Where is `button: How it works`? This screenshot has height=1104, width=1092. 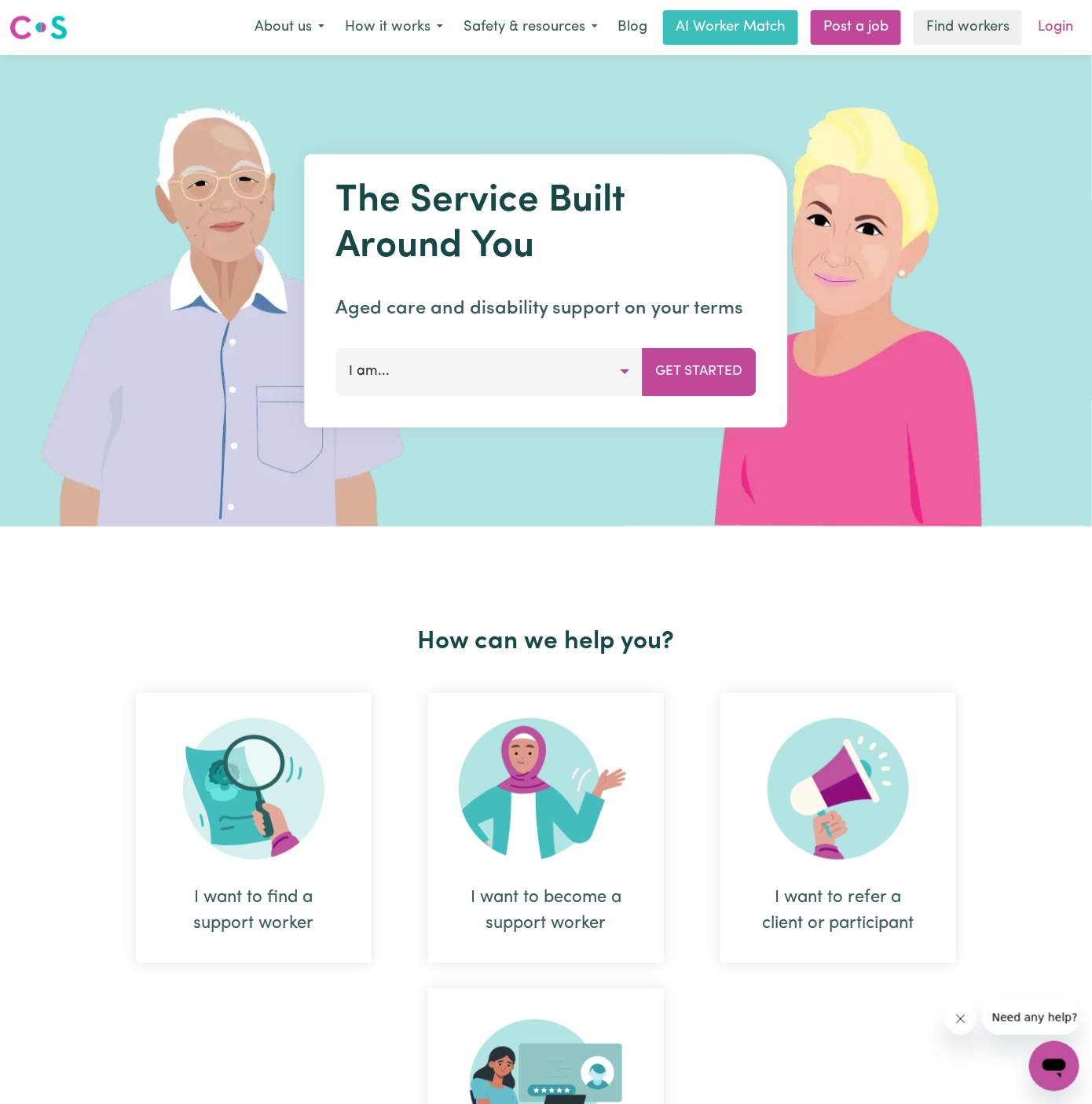 button: How it works is located at coordinates (394, 28).